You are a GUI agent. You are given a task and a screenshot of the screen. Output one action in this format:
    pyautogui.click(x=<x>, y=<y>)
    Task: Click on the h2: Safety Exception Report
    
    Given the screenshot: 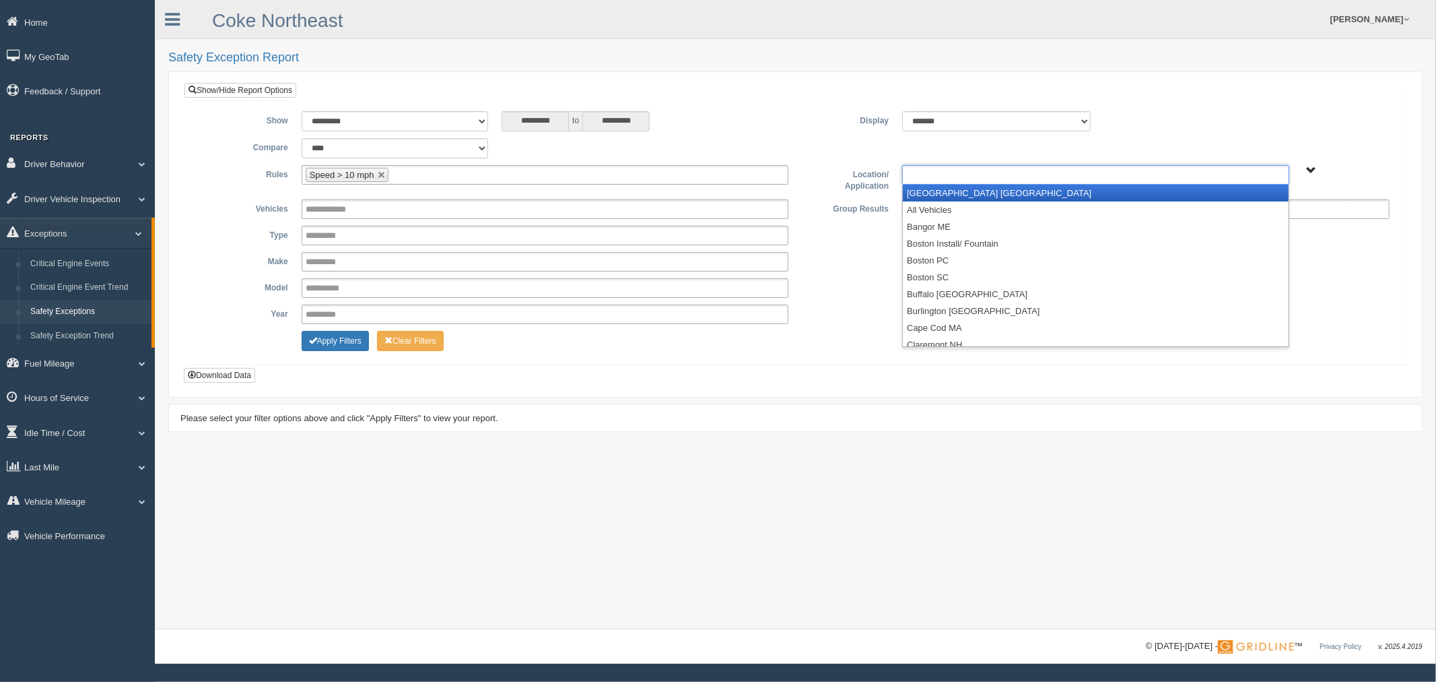 What is the action you would take?
    pyautogui.click(x=795, y=58)
    